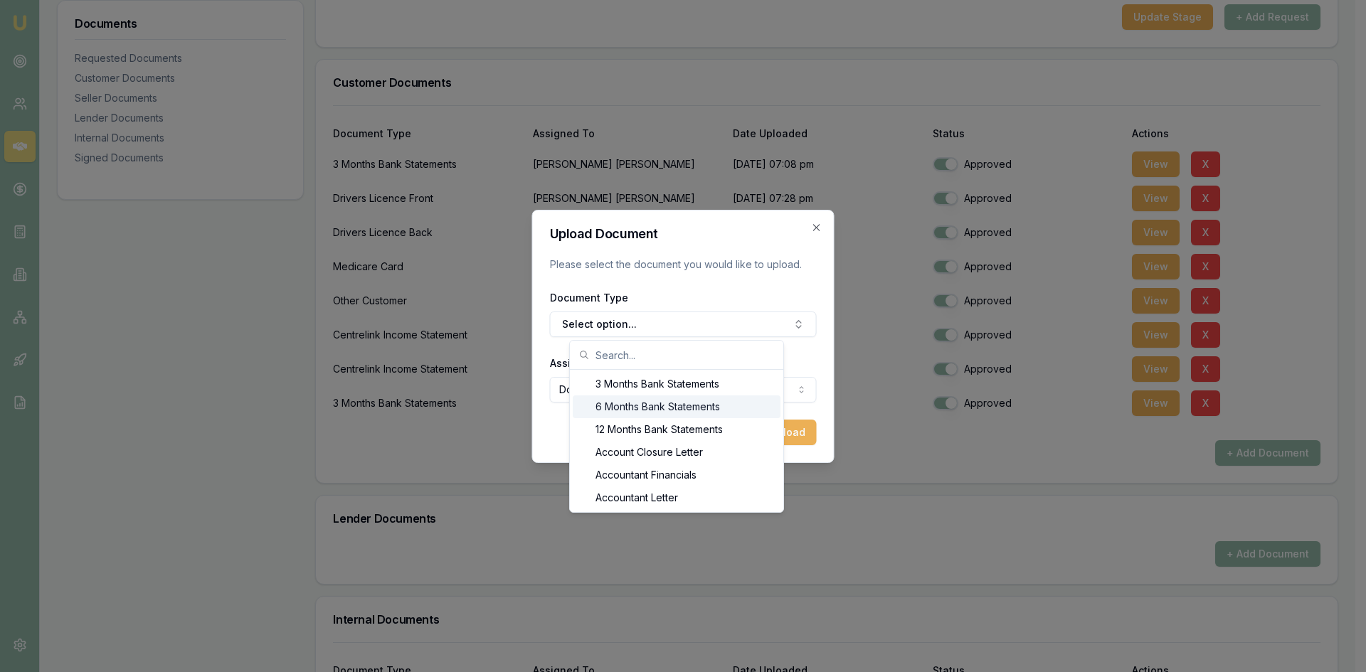 Image resolution: width=1366 pixels, height=672 pixels. I want to click on button: Select option..., so click(683, 324).